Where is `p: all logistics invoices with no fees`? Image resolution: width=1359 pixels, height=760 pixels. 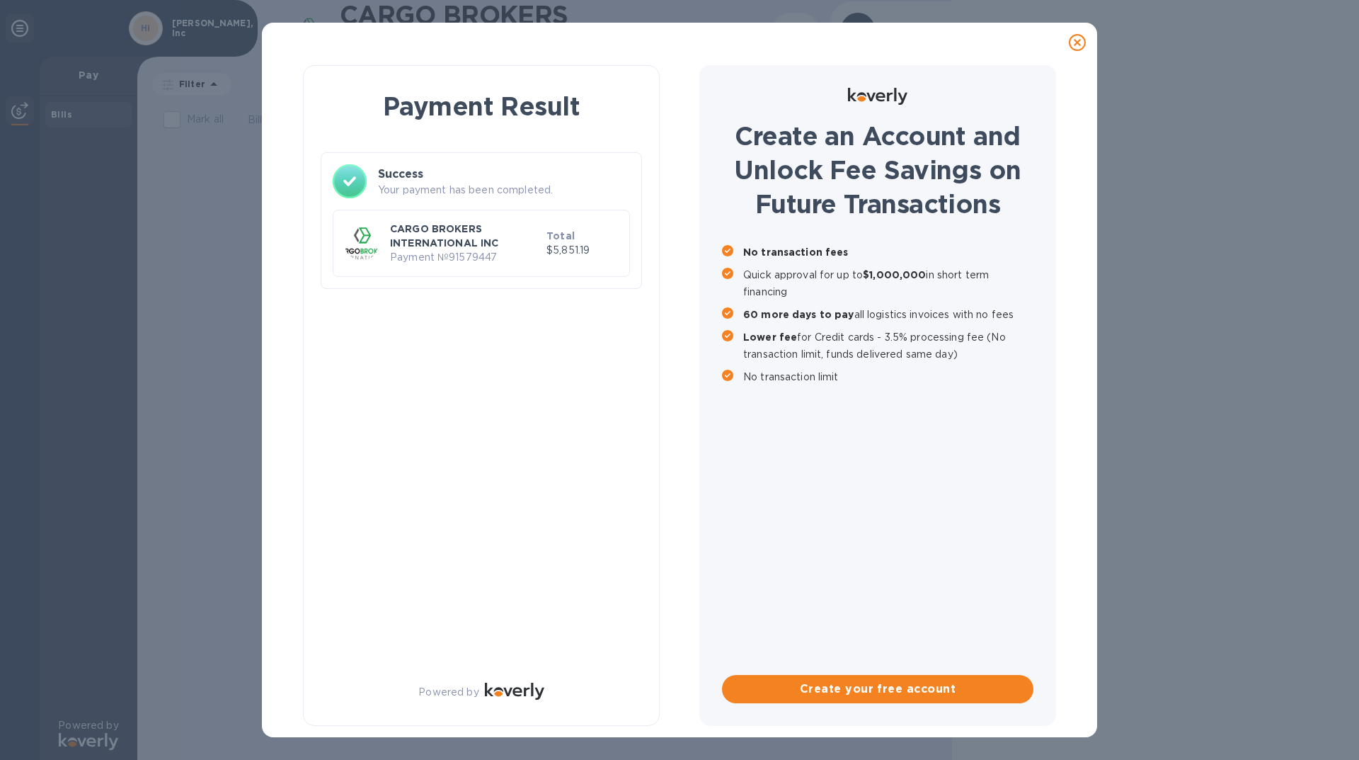 p: all logistics invoices with no fees is located at coordinates (888, 314).